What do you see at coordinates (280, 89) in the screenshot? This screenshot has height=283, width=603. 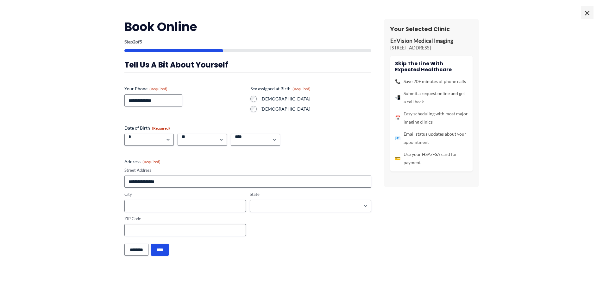 I see `legend: Sex assigned at Birth` at bounding box center [280, 89].